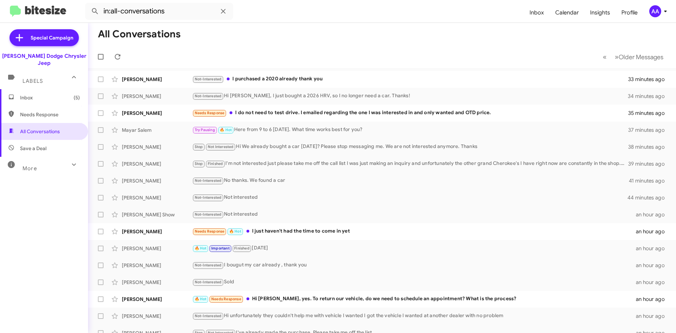 The height and width of the screenshot is (333, 676). I want to click on a: Insights, so click(600, 13).